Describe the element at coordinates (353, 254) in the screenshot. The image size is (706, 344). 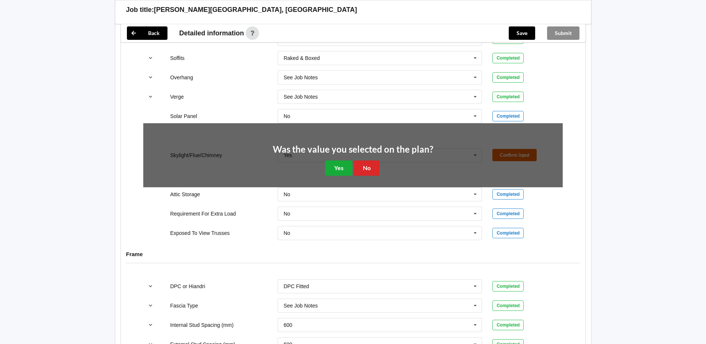
I see `h4: Frame` at that location.